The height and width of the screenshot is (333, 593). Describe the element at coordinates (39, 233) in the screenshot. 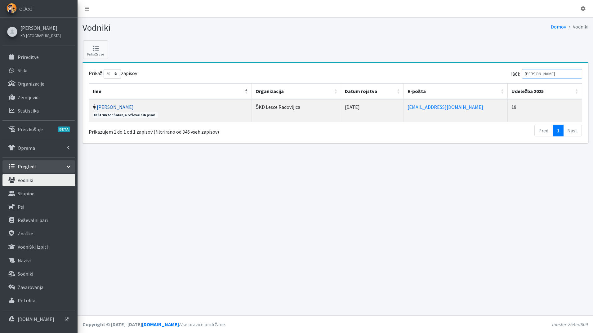

I see `a: Značke` at that location.